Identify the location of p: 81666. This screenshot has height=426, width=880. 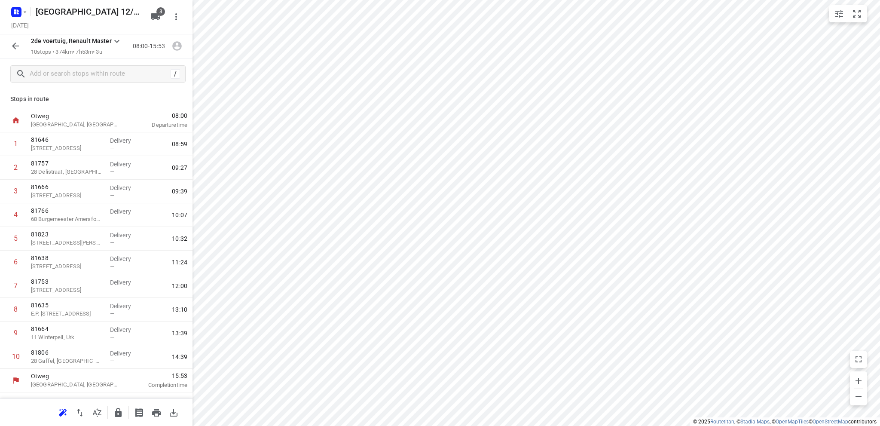
(67, 187).